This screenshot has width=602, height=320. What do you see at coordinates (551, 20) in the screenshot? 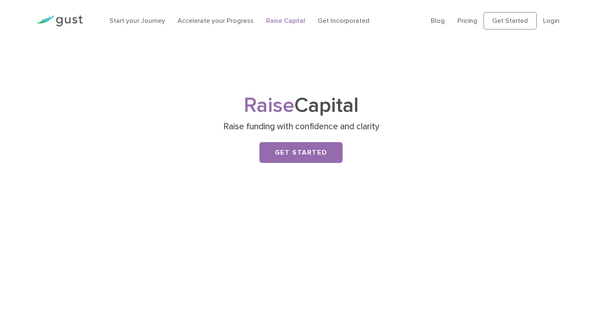
I see `a: Login` at bounding box center [551, 20].